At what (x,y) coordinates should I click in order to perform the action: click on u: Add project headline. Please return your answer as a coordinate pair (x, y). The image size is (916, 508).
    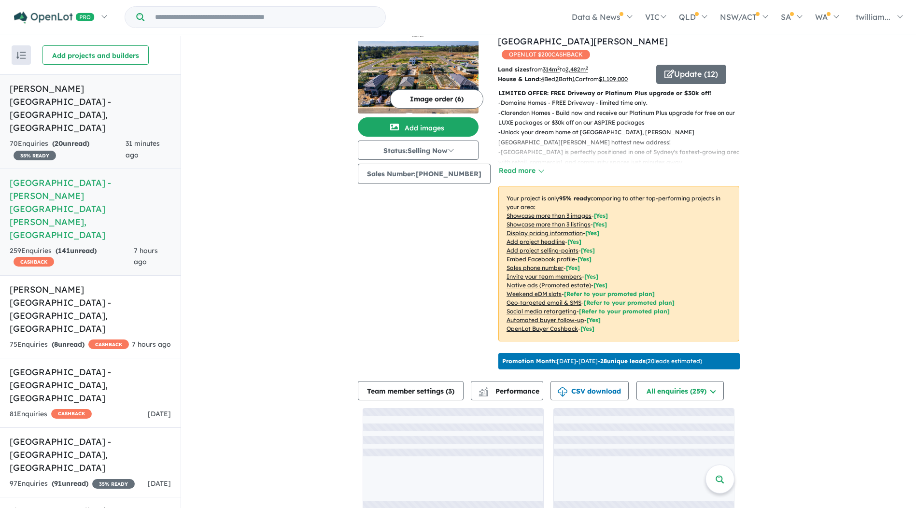
    Looking at the image, I should click on (535, 241).